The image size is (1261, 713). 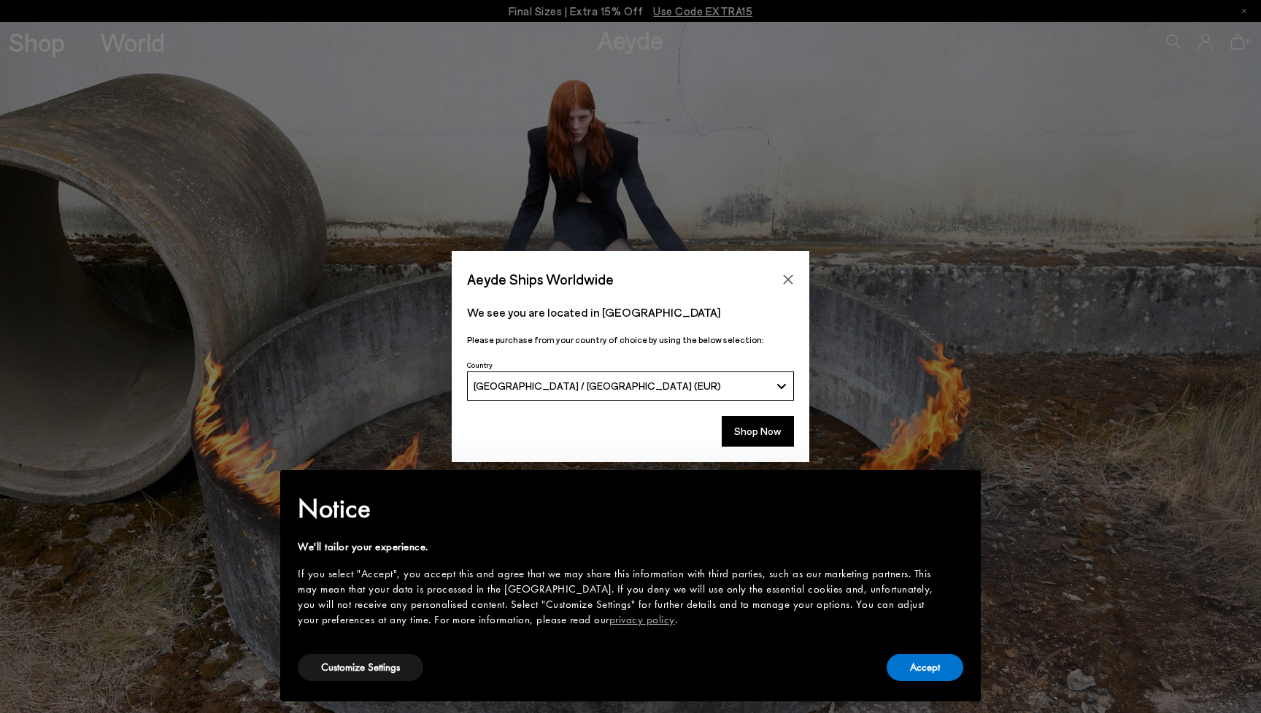 What do you see at coordinates (925, 667) in the screenshot?
I see `button: Accept` at bounding box center [925, 667].